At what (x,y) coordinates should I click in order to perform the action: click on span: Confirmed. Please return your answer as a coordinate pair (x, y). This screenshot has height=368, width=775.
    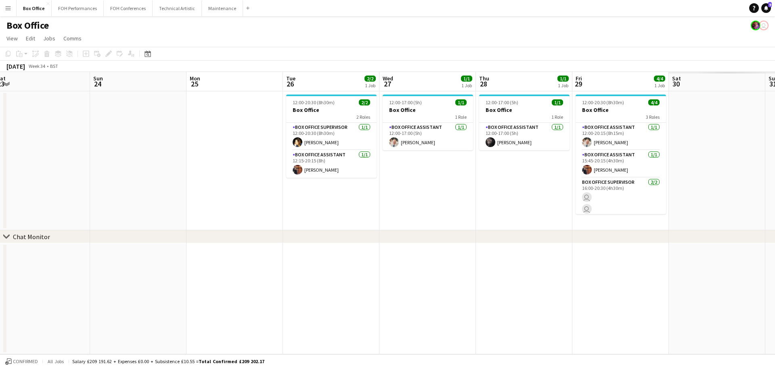
    Looking at the image, I should click on (25, 361).